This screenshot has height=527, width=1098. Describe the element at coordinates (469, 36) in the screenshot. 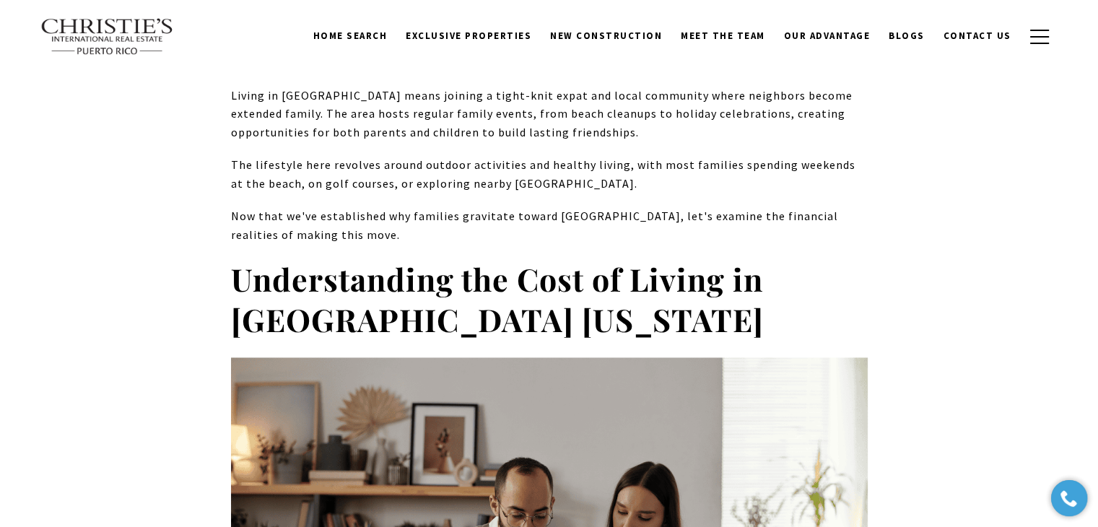

I see `a: Exclusive Properties` at that location.